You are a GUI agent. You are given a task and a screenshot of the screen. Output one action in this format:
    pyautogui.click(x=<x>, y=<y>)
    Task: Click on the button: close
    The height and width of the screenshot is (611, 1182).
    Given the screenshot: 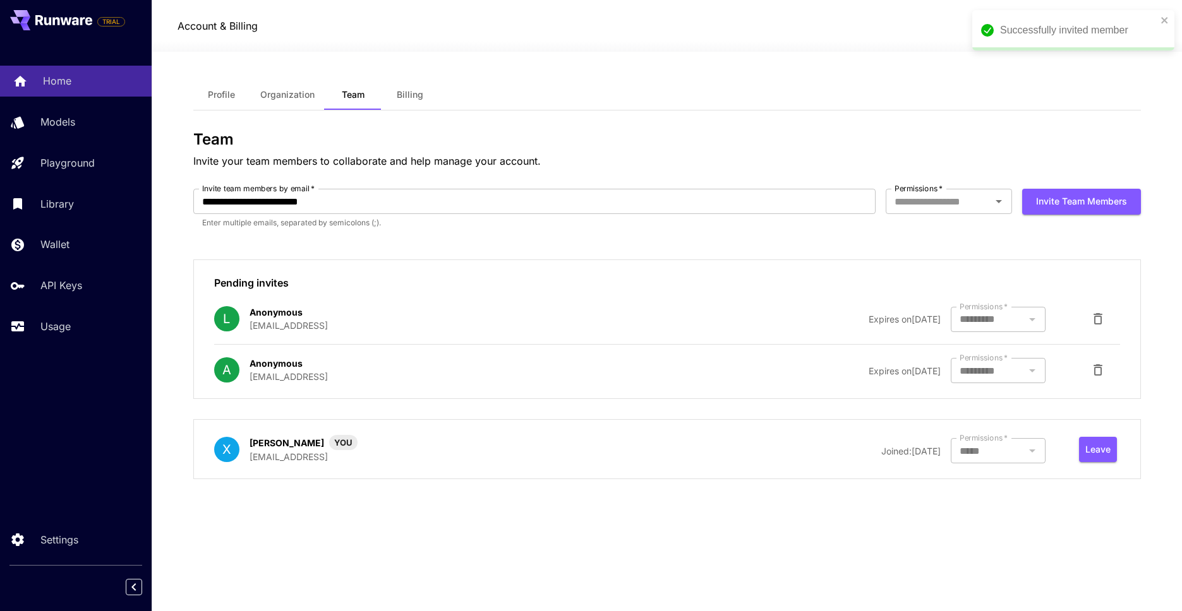 What is the action you would take?
    pyautogui.click(x=1165, y=20)
    